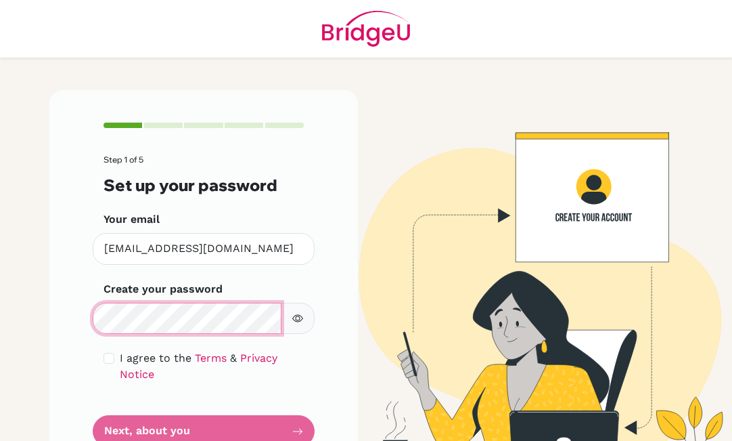 The height and width of the screenshot is (441, 732). Describe the element at coordinates (123, 159) in the screenshot. I see `span: Step 1 of 5` at that location.